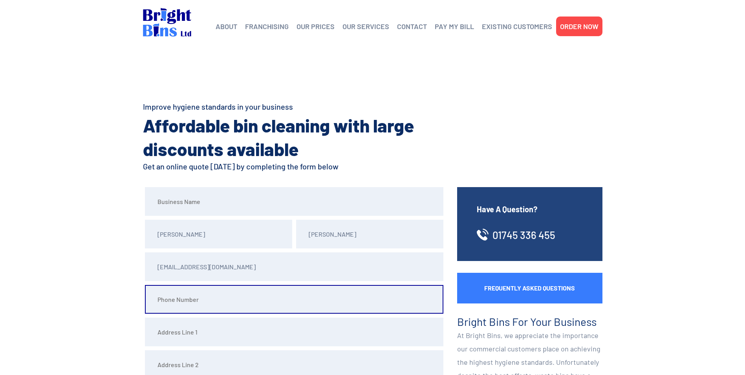 The image size is (745, 375). I want to click on input: Email Address, so click(294, 266).